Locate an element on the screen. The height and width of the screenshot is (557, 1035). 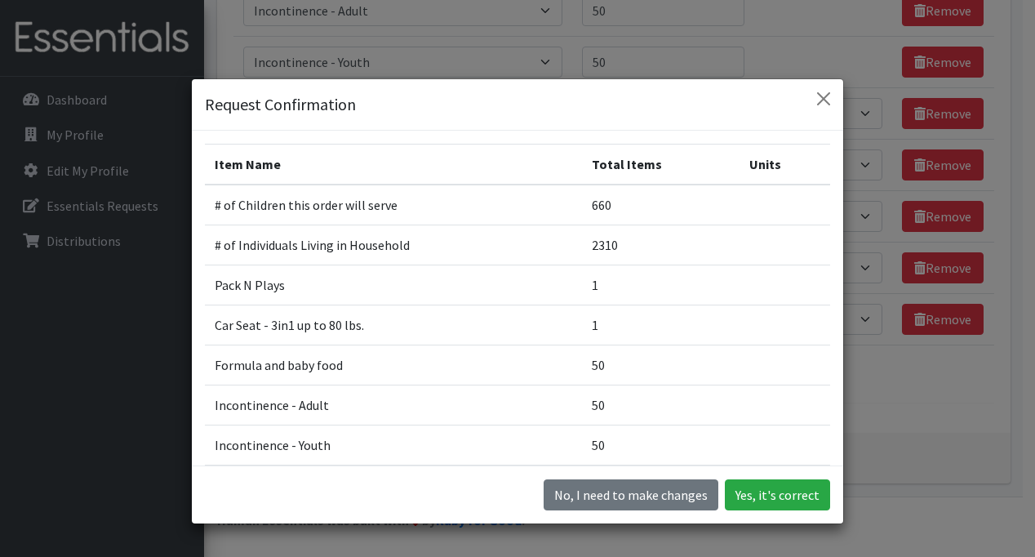
td: Car Seat - 3in1 up to 80 lbs. is located at coordinates (393, 325).